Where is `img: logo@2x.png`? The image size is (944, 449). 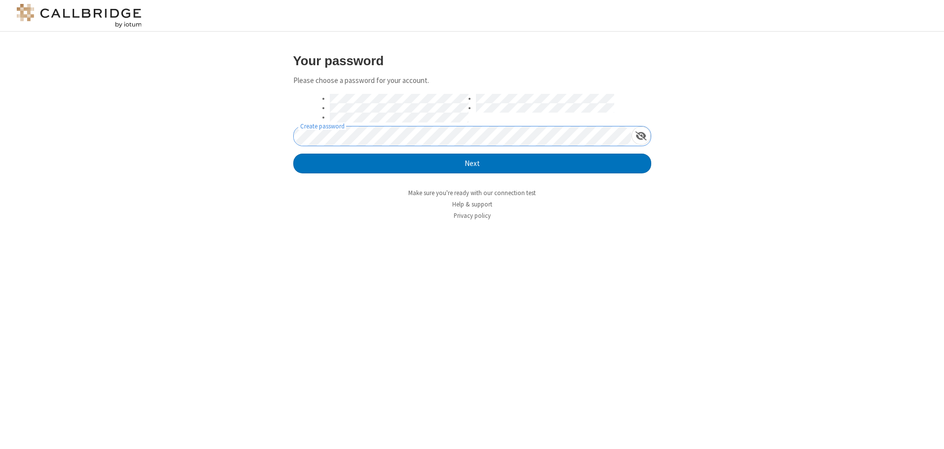
img: logo@2x.png is located at coordinates (79, 16).